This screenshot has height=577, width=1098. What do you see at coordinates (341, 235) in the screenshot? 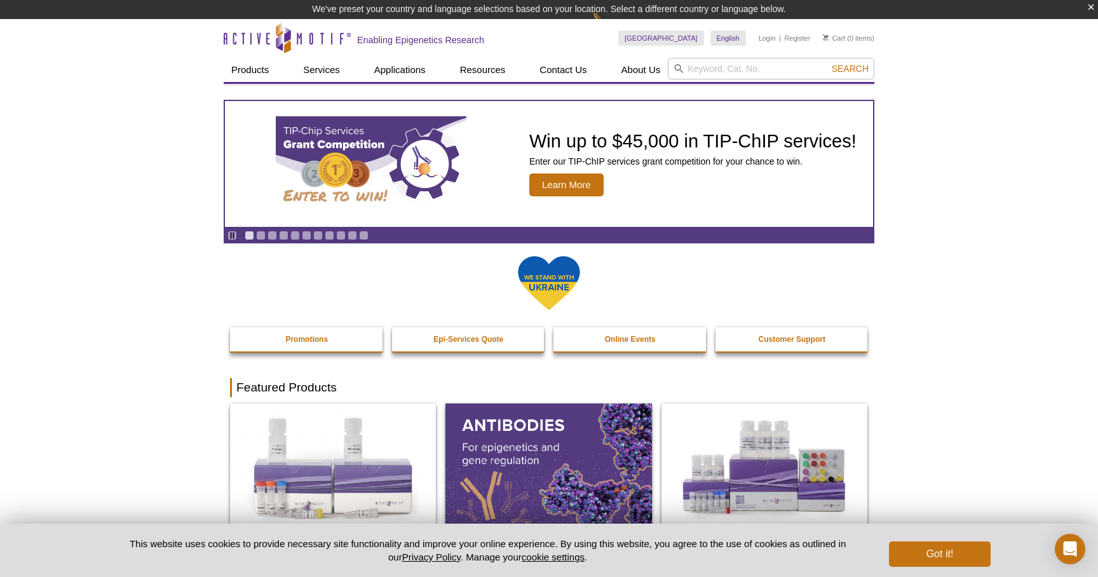
I see `a: Go to slide 9` at bounding box center [341, 235].